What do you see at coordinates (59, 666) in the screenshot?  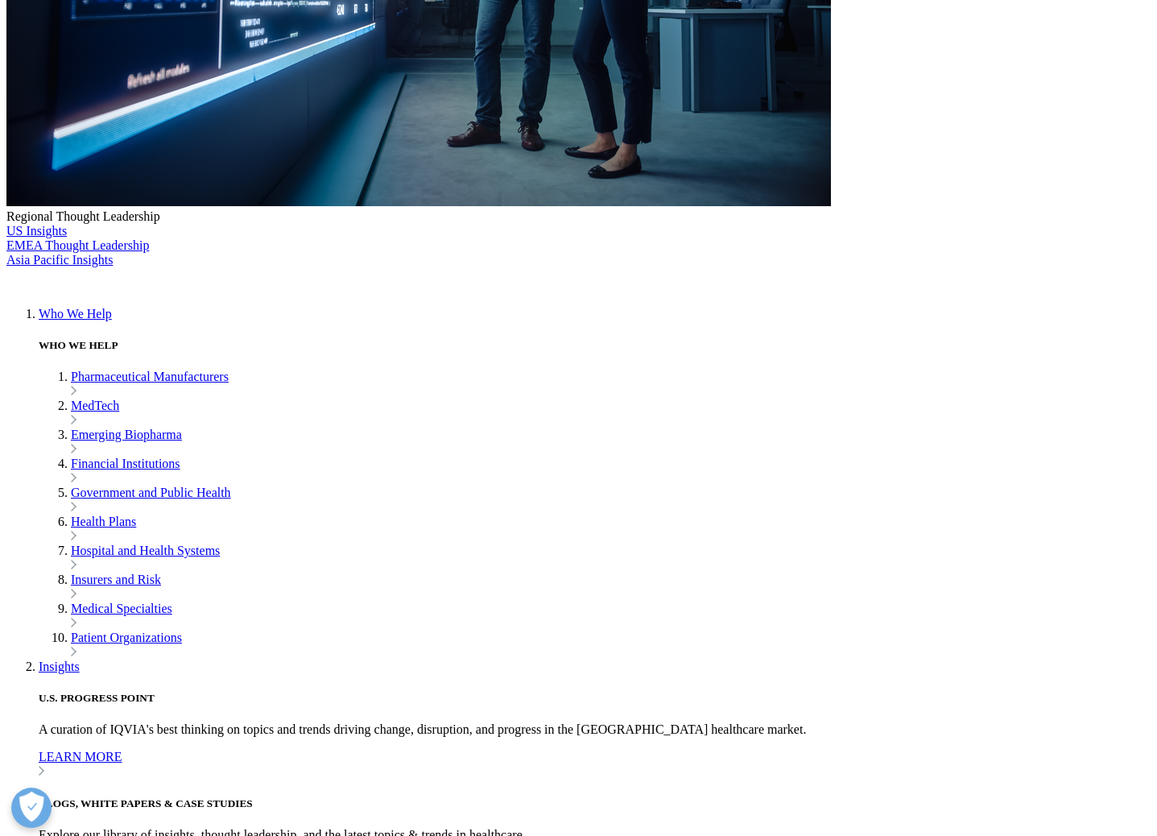 I see `a: Insights` at bounding box center [59, 666].